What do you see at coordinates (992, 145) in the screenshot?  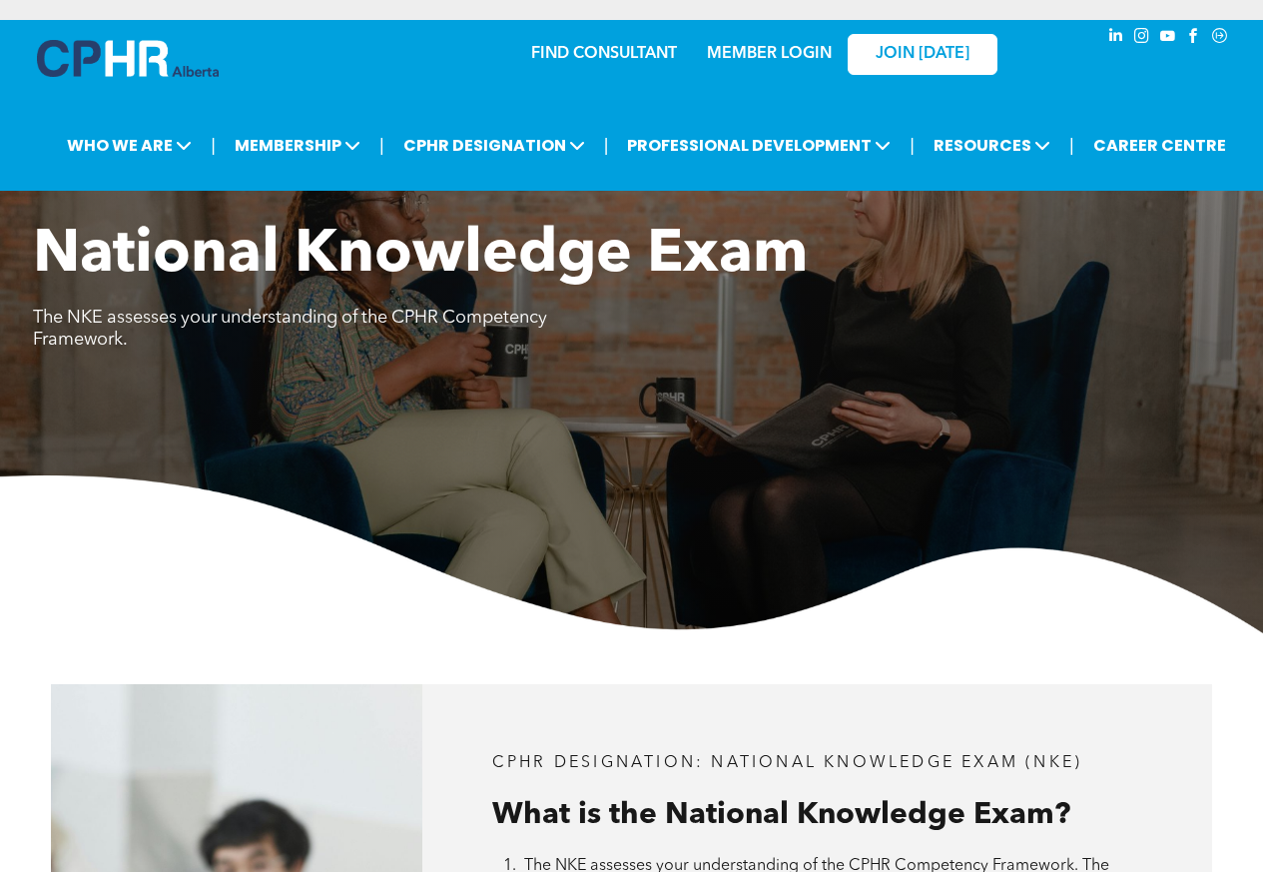 I see `span: RESOURCES` at bounding box center [992, 145].